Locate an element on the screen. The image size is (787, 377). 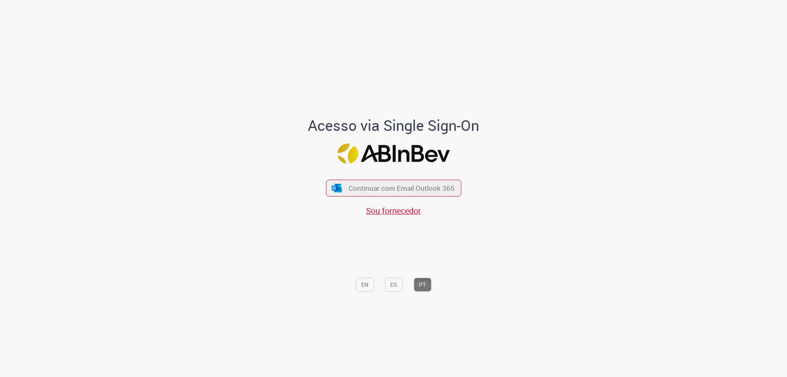
img: ícone Azure/Microsoft 360 is located at coordinates (337, 188).